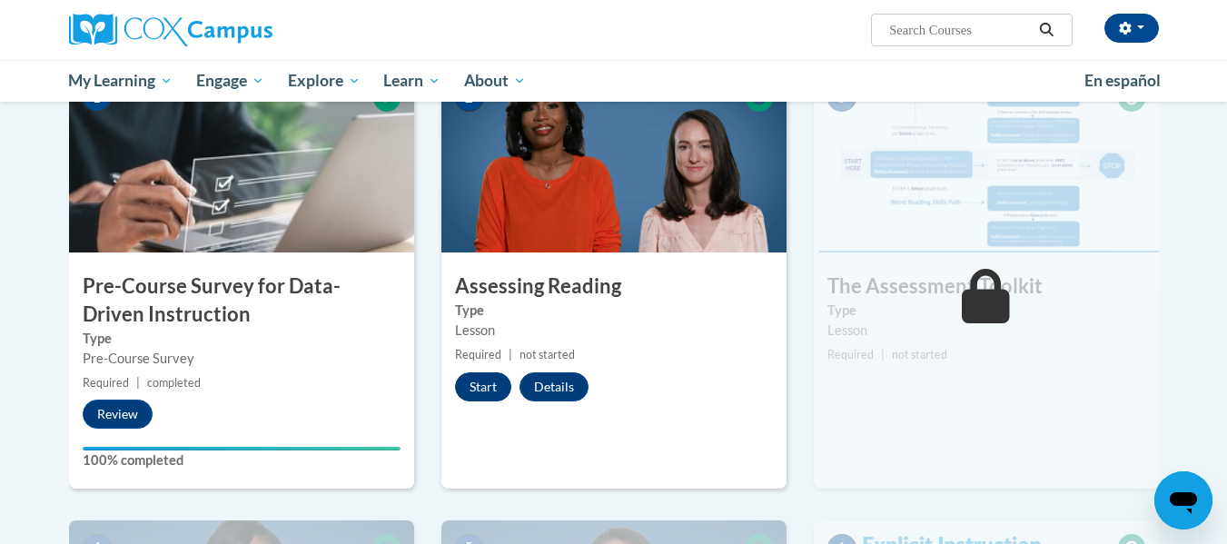 This screenshot has width=1227, height=544. Describe the element at coordinates (495, 81) in the screenshot. I see `a: About` at that location.